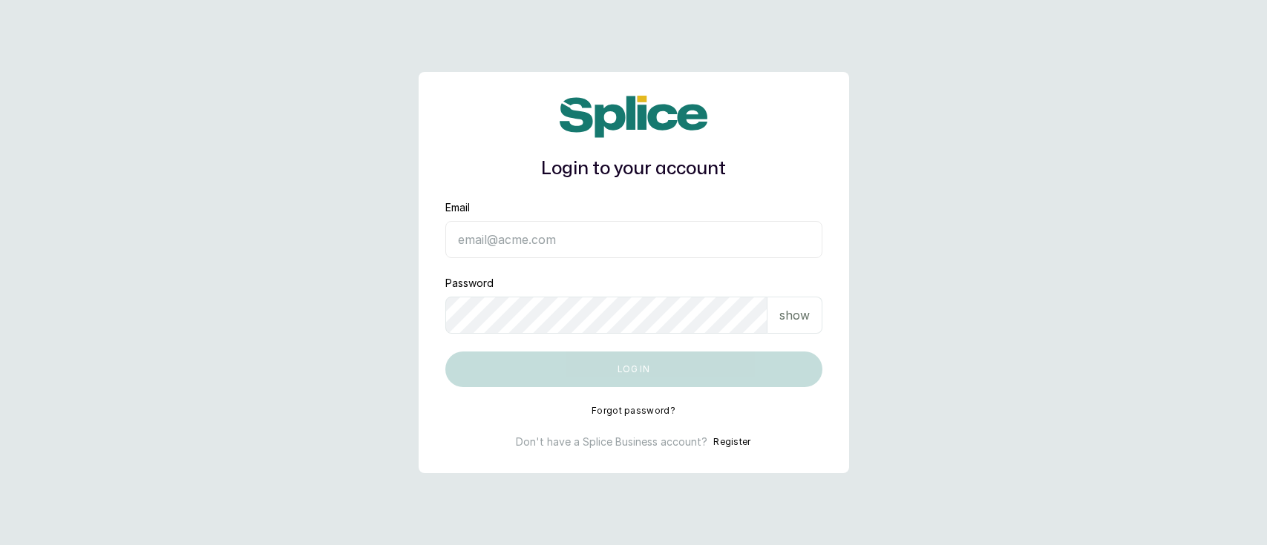  Describe the element at coordinates (634, 370) in the screenshot. I see `button: Log in` at that location.